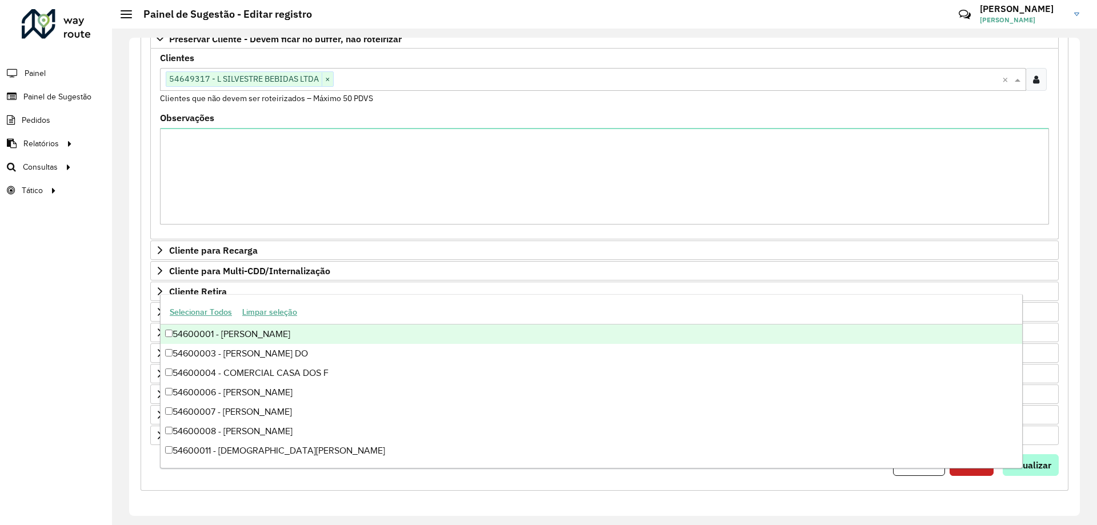  I want to click on a: Outras Orientações, so click(605, 435).